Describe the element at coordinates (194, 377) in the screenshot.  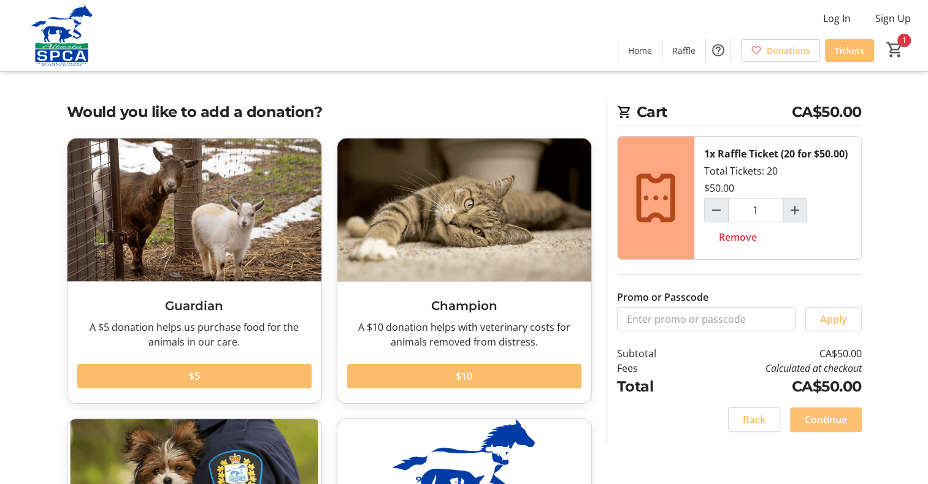
I see `span: $5` at that location.